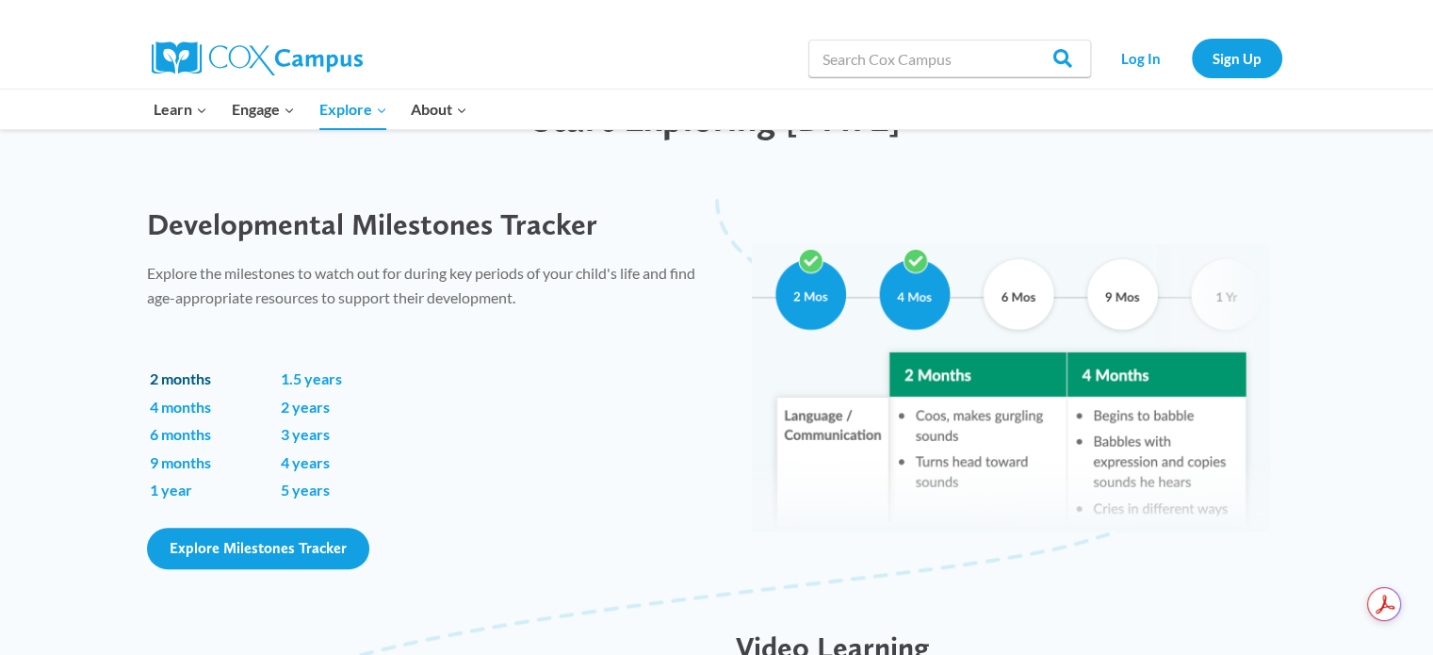 The width and height of the screenshot is (1433, 655). Describe the element at coordinates (305, 462) in the screenshot. I see `a: 4 years` at that location.